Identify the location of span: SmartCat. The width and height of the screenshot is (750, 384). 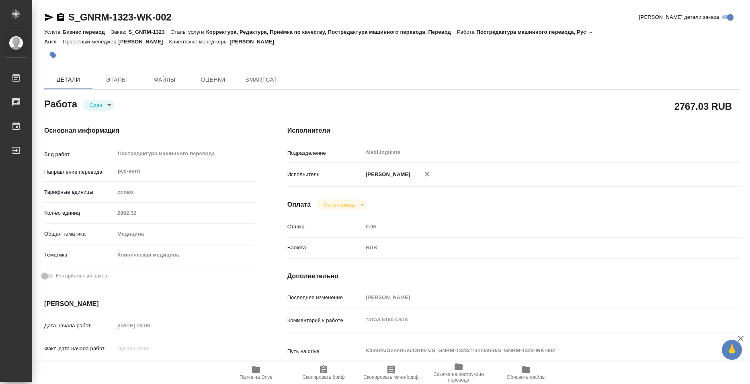
(261, 80).